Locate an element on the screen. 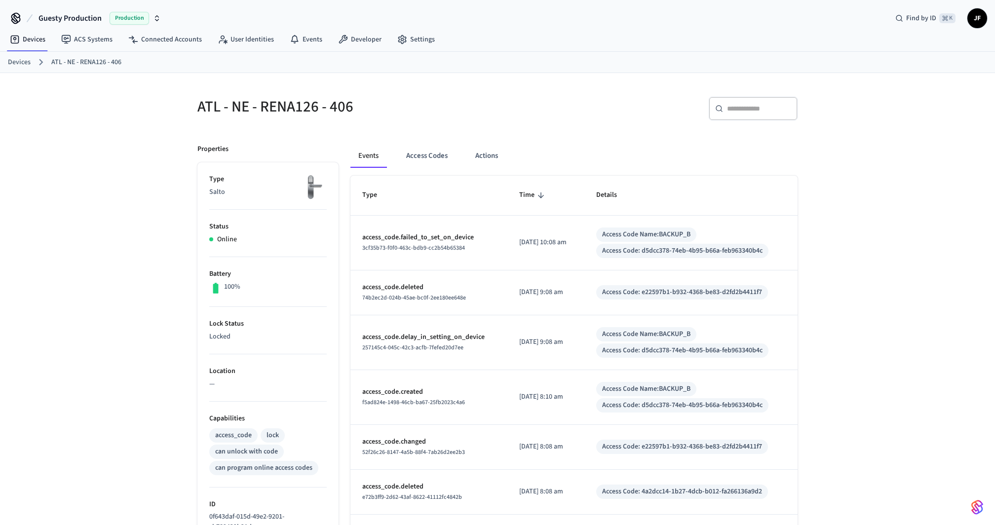  p: Status is located at coordinates (268, 226).